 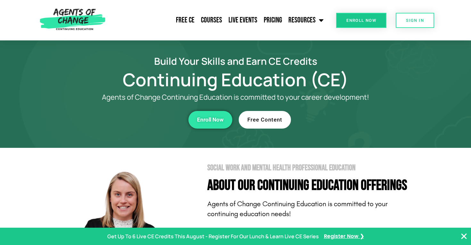 What do you see at coordinates (313, 185) in the screenshot?
I see `h4: About Our Continuing Education Offerings` at bounding box center [313, 185].